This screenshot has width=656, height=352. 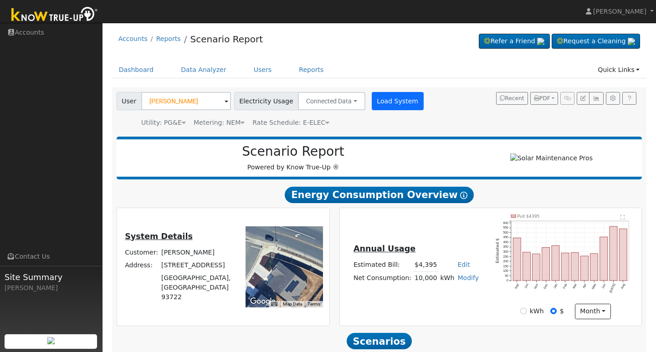 I want to click on a: Modify, so click(x=468, y=278).